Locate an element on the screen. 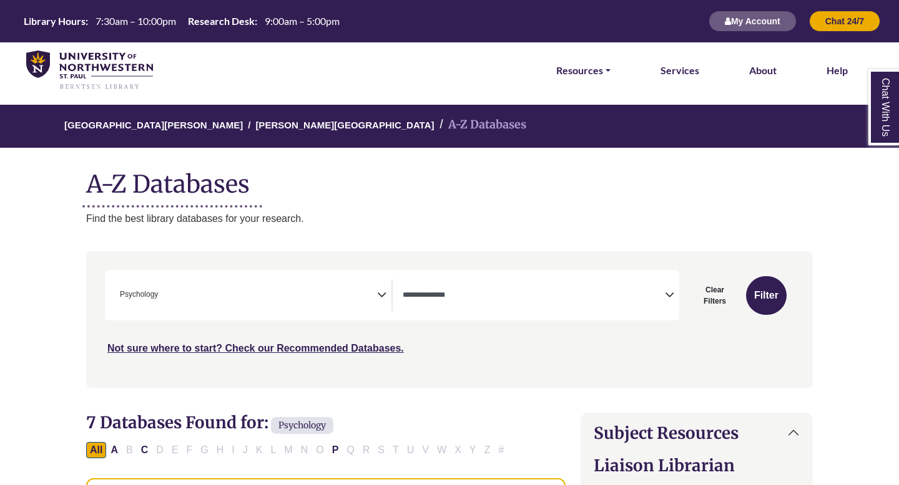 This screenshot has height=485, width=899. button: All is located at coordinates (96, 451).